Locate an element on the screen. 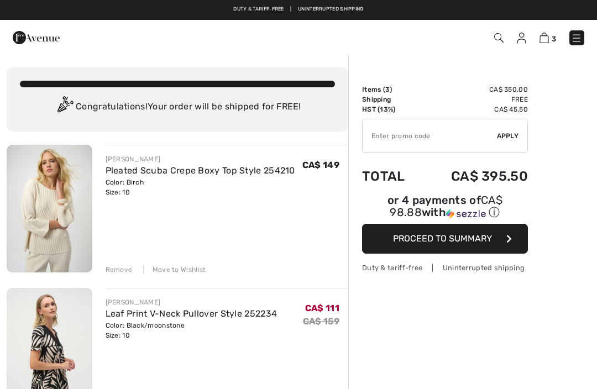 Image resolution: width=597 pixels, height=389 pixels. div: Duty & tariff-free | Uninterrupted shipping is located at coordinates (445, 268).